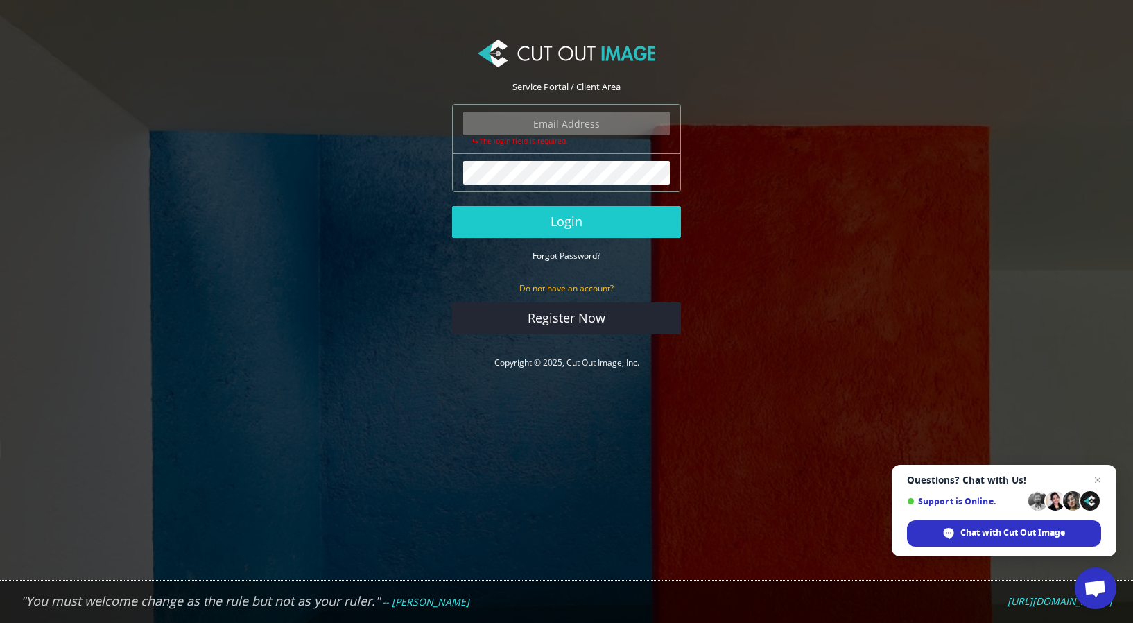  Describe the element at coordinates (1004, 480) in the screenshot. I see `span: Questions? Chat with Us!` at that location.